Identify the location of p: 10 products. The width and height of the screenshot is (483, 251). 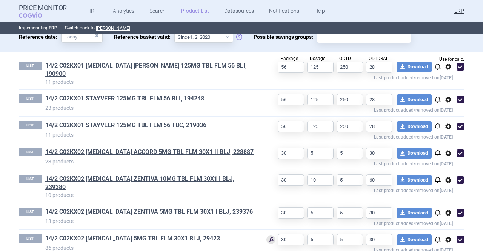
(150, 195).